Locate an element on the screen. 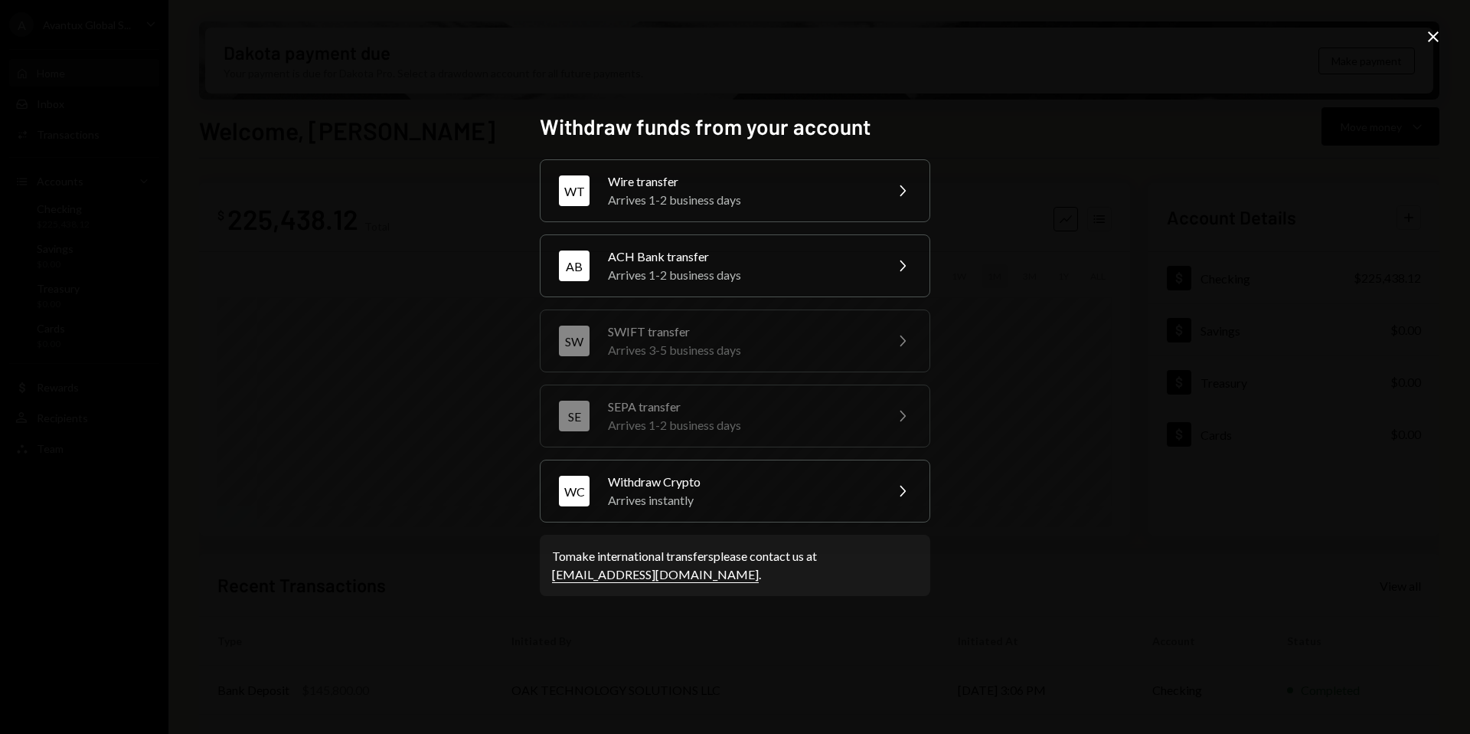 The width and height of the screenshot is (1470, 734). div: SWIFT transfer is located at coordinates (741, 332).